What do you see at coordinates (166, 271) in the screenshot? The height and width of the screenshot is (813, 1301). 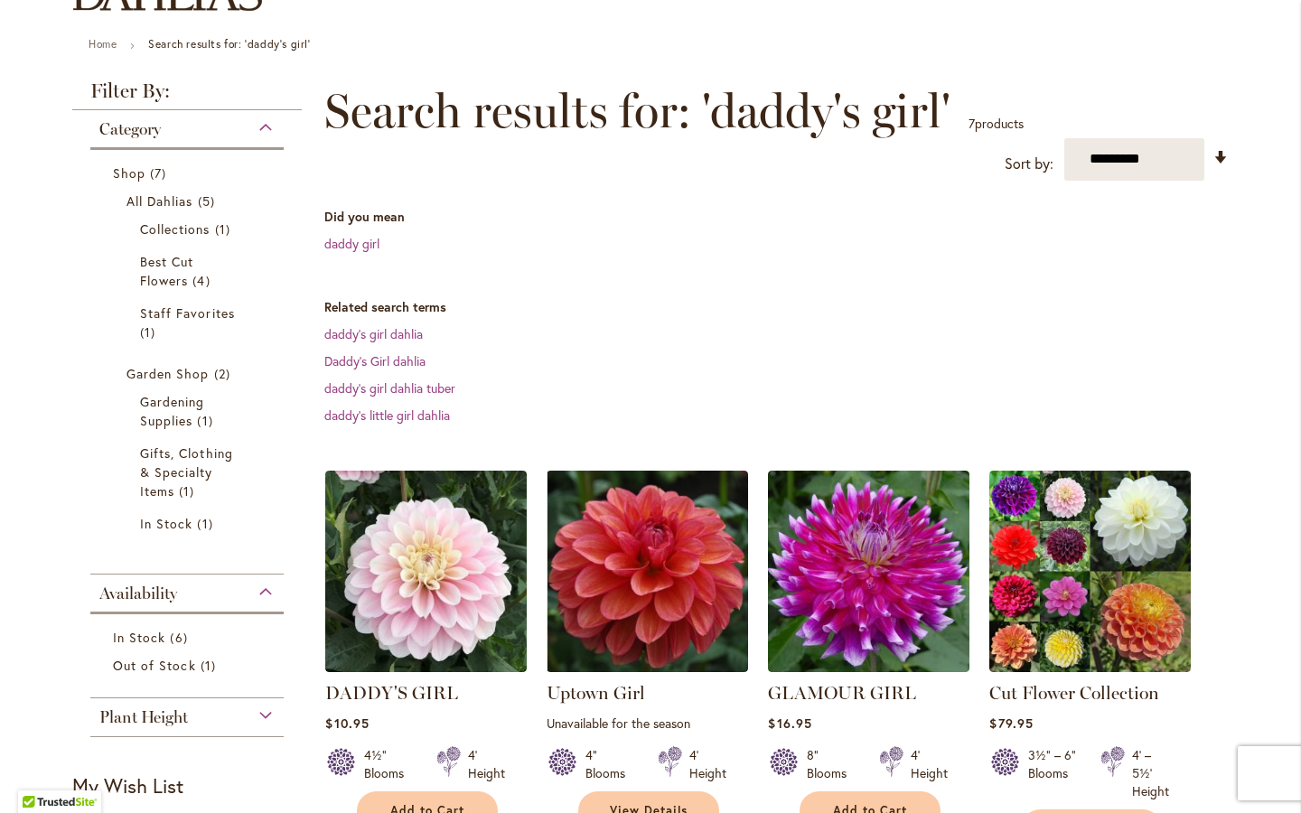 I see `span: Best Cut Flowers` at bounding box center [166, 271].